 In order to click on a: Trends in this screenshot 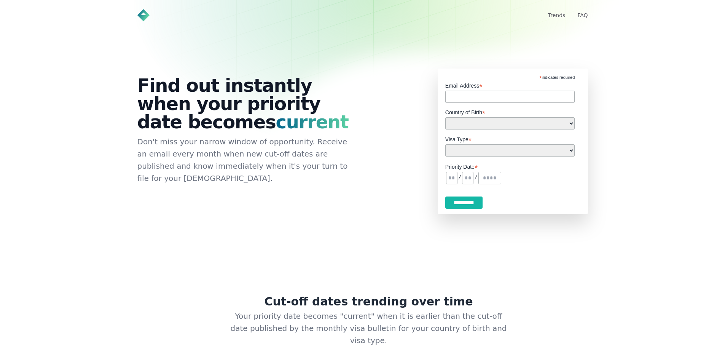, I will do `click(557, 15)`.